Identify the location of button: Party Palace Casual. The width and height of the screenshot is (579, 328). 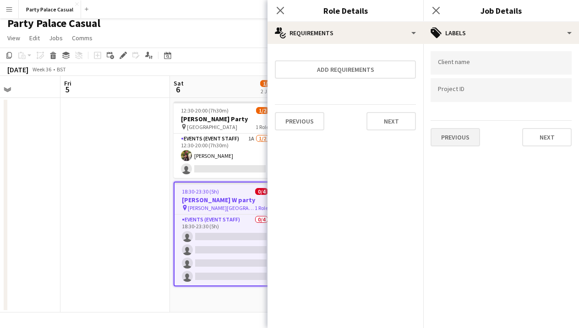
(50, 9).